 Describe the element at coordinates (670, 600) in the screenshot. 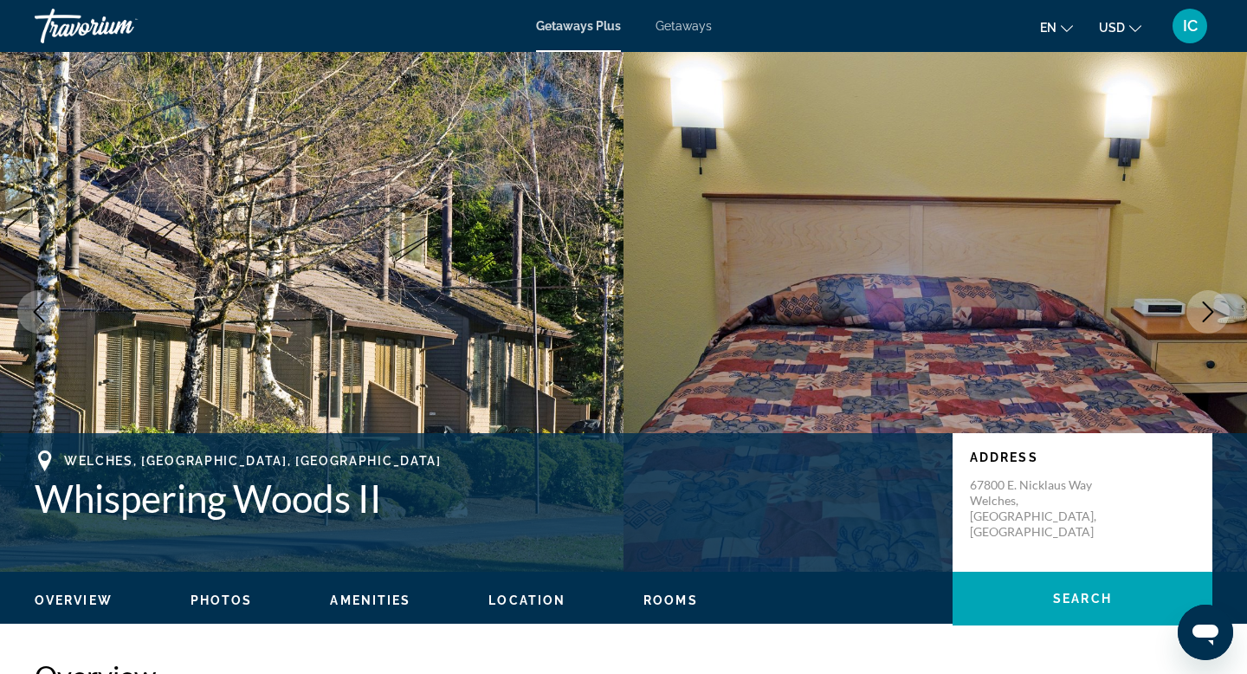

I see `button: Rooms` at that location.